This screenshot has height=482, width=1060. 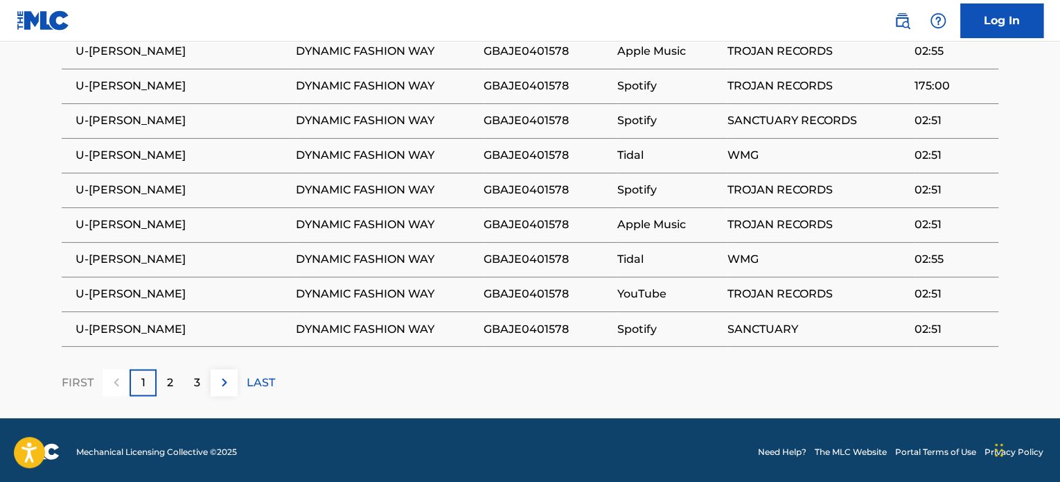 I want to click on span: 175:00, so click(x=953, y=86).